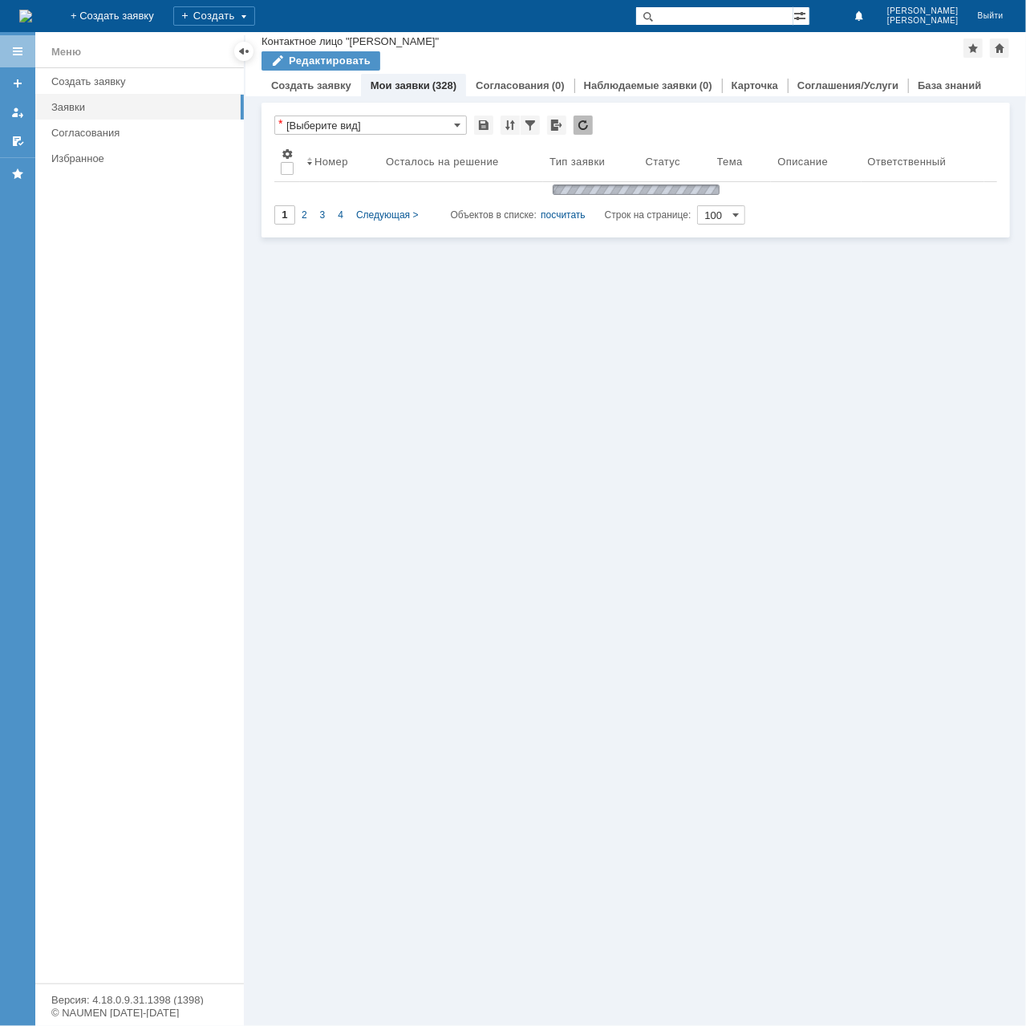  I want to click on div: Тип заявки, so click(577, 161).